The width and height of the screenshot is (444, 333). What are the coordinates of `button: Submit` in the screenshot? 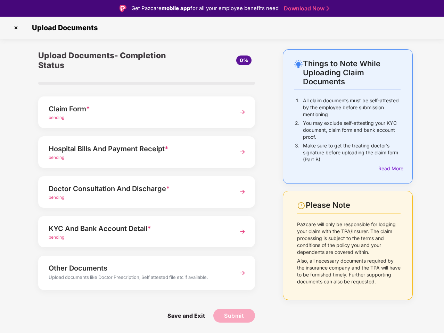 It's located at (234, 316).